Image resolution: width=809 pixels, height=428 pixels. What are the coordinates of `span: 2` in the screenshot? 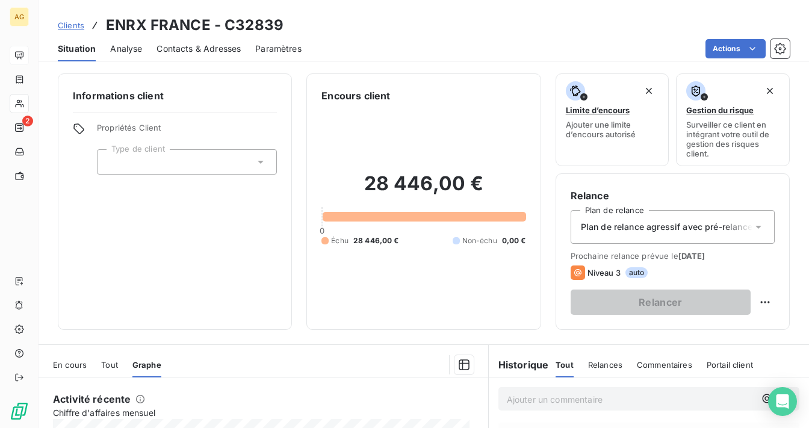 It's located at (28, 121).